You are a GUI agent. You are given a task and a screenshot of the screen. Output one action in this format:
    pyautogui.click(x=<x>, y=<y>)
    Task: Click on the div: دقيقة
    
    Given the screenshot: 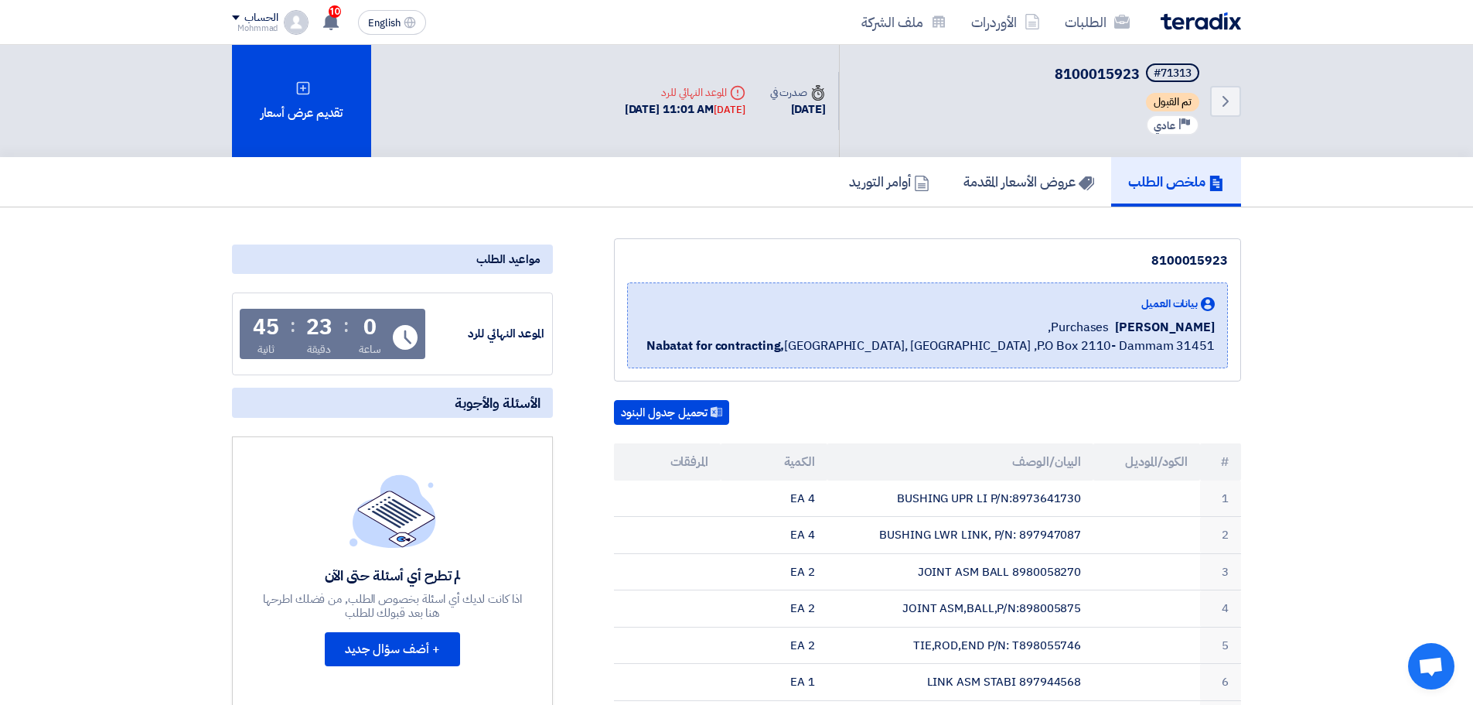 What is the action you would take?
    pyautogui.click(x=319, y=349)
    